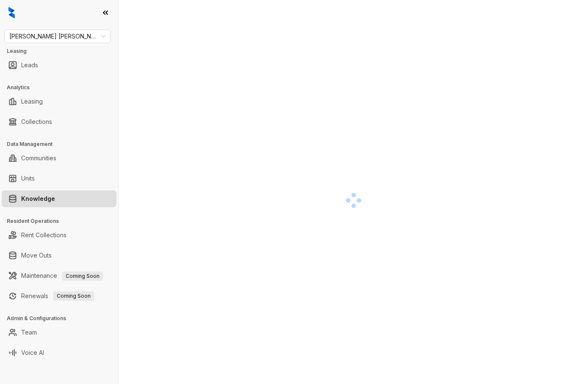 The image size is (573, 384). I want to click on h3: Data Management, so click(62, 144).